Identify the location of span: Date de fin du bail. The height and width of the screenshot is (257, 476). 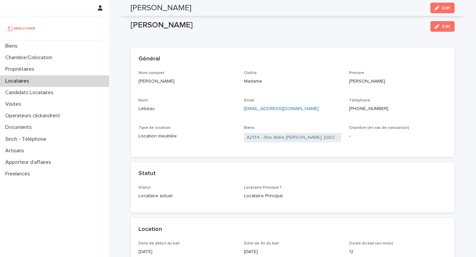
(261, 243).